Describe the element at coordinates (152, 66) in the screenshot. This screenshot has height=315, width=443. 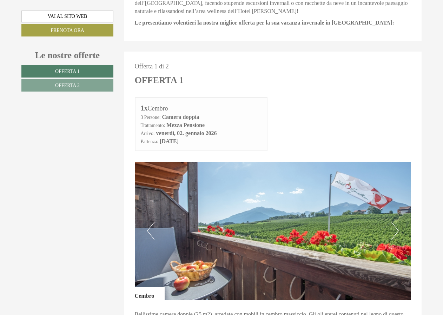
I see `span: Offerta 1 di 2` at that location.